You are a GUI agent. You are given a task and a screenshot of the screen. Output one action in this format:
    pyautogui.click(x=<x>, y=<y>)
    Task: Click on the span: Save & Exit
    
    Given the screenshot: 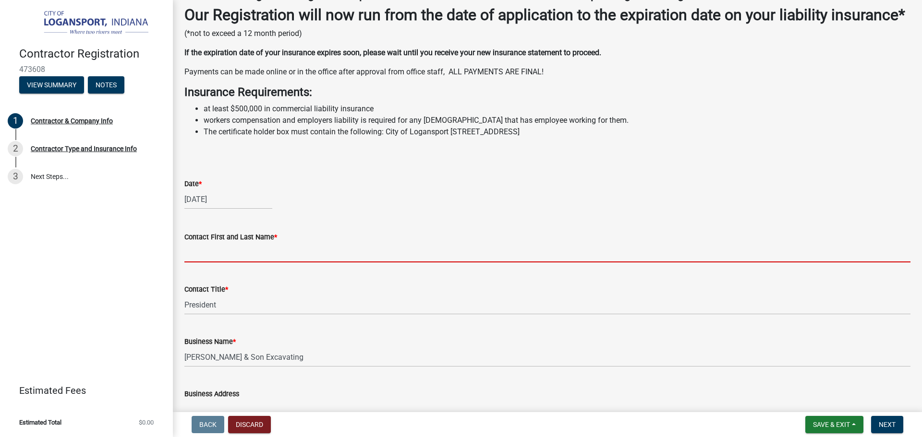 What is the action you would take?
    pyautogui.click(x=831, y=425)
    